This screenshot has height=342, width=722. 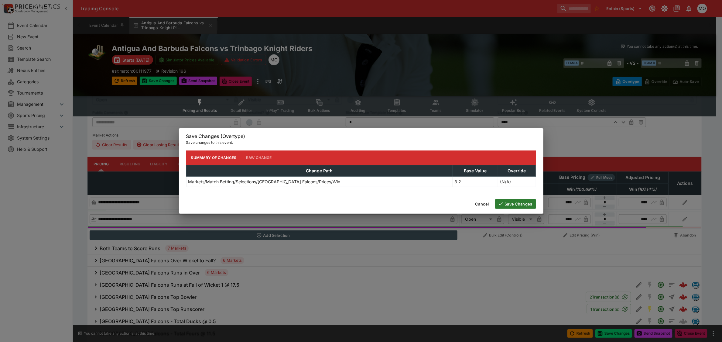 What do you see at coordinates (259, 158) in the screenshot?
I see `button: Raw Change` at bounding box center [259, 158].